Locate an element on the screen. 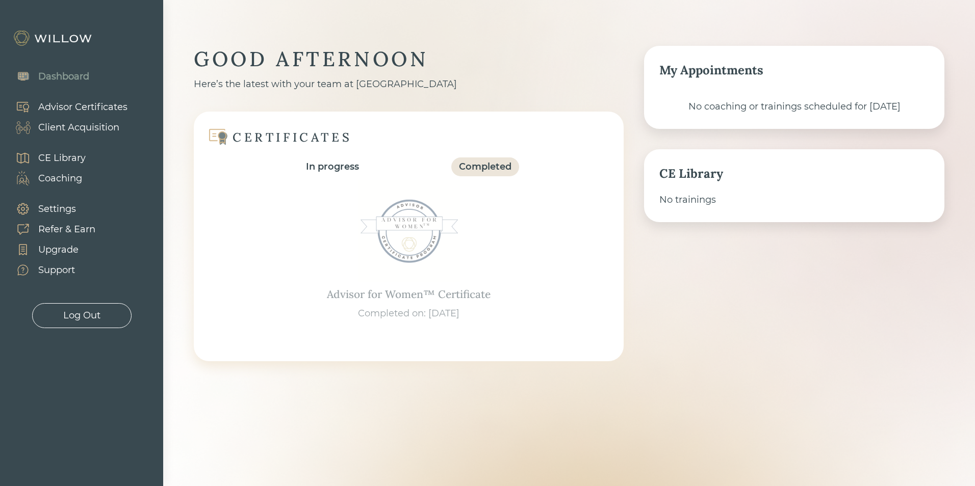 This screenshot has width=975, height=486. div: In progress is located at coordinates (332, 167).